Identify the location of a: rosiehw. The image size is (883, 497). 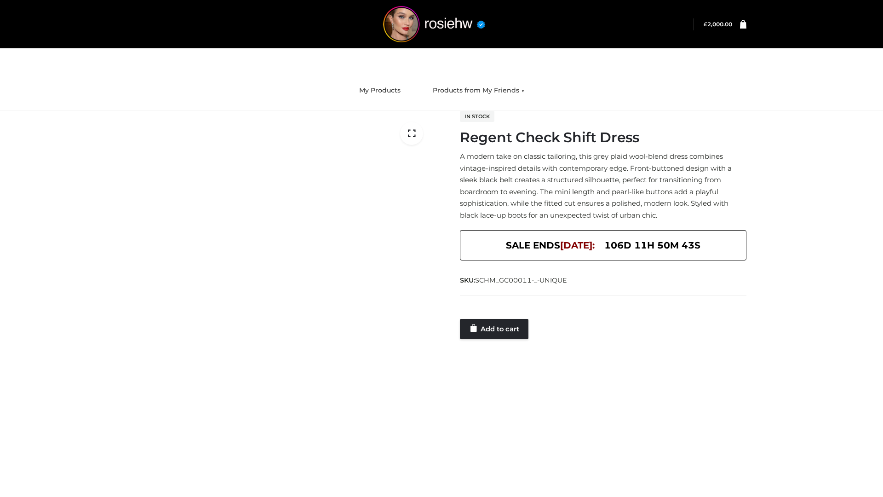
(434, 24).